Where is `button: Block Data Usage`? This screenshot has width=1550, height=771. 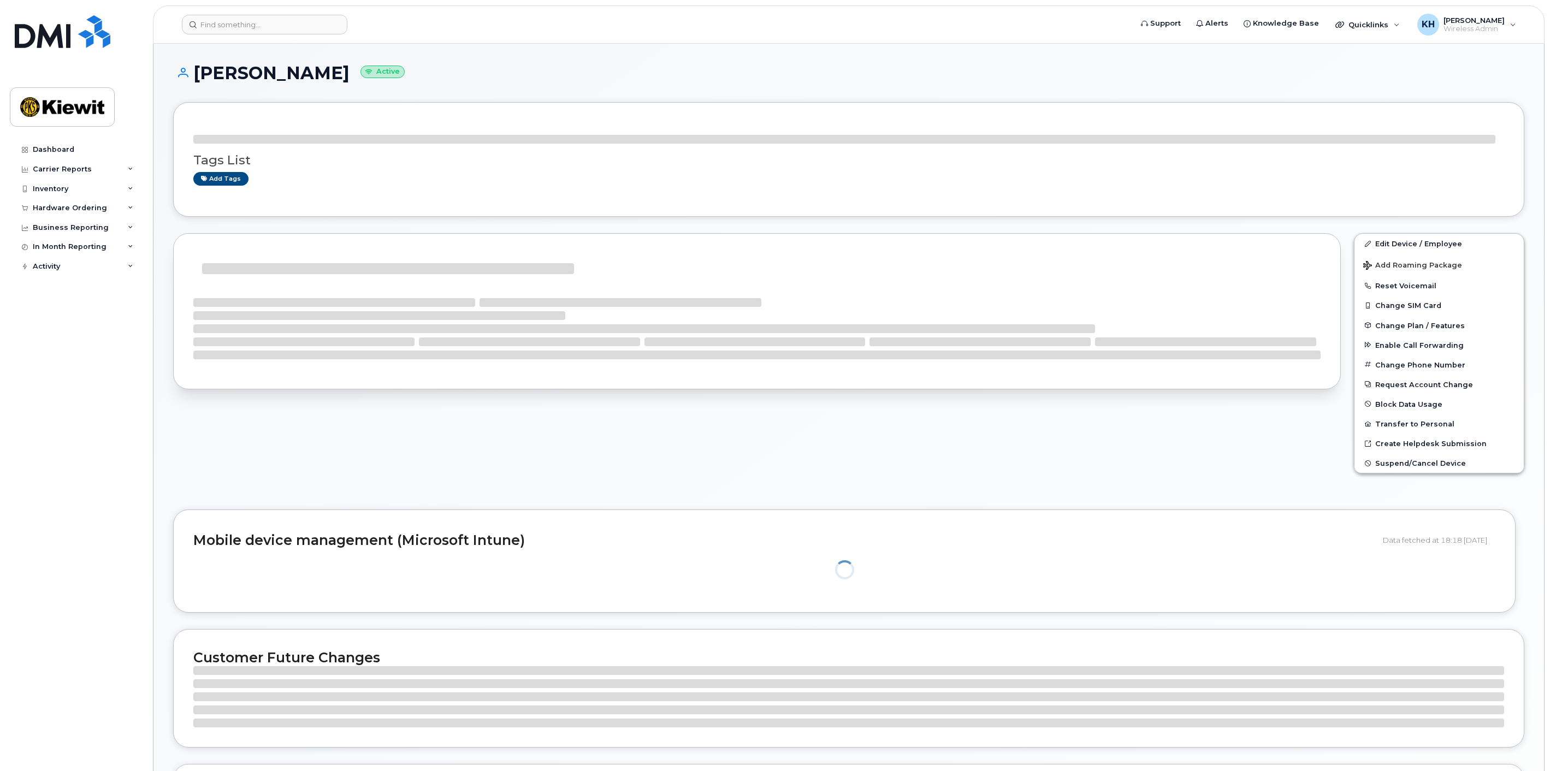
button: Block Data Usage is located at coordinates (1439, 404).